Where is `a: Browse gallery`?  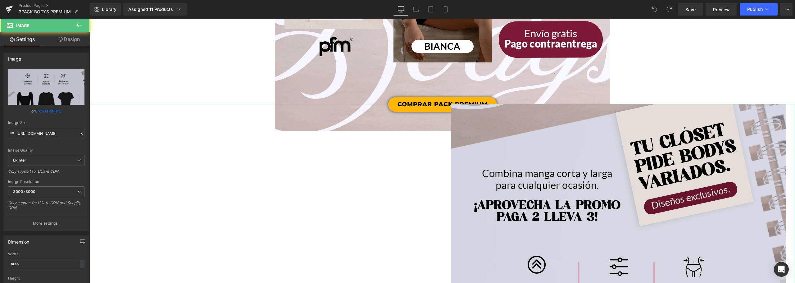 a: Browse gallery is located at coordinates (48, 111).